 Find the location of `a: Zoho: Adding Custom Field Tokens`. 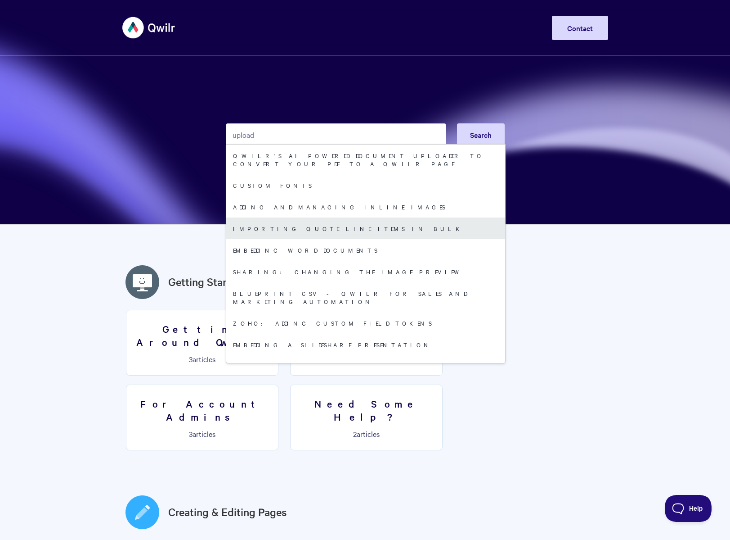

a: Zoho: Adding Custom Field Tokens is located at coordinates (366, 323).